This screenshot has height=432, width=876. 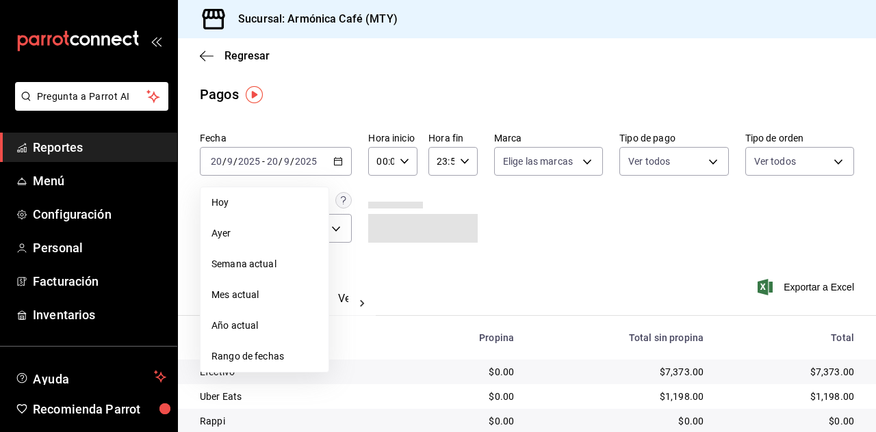 What do you see at coordinates (156, 41) in the screenshot?
I see `button: open_drawer_menu` at bounding box center [156, 41].